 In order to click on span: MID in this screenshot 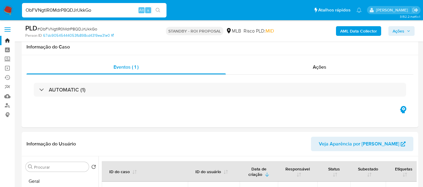, I will do `click(269, 31)`.